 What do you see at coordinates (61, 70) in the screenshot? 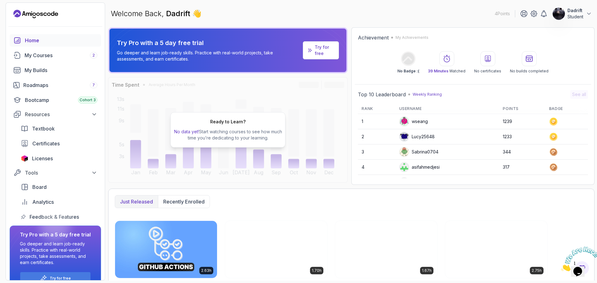
I see `div: My Builds` at bounding box center [61, 70].